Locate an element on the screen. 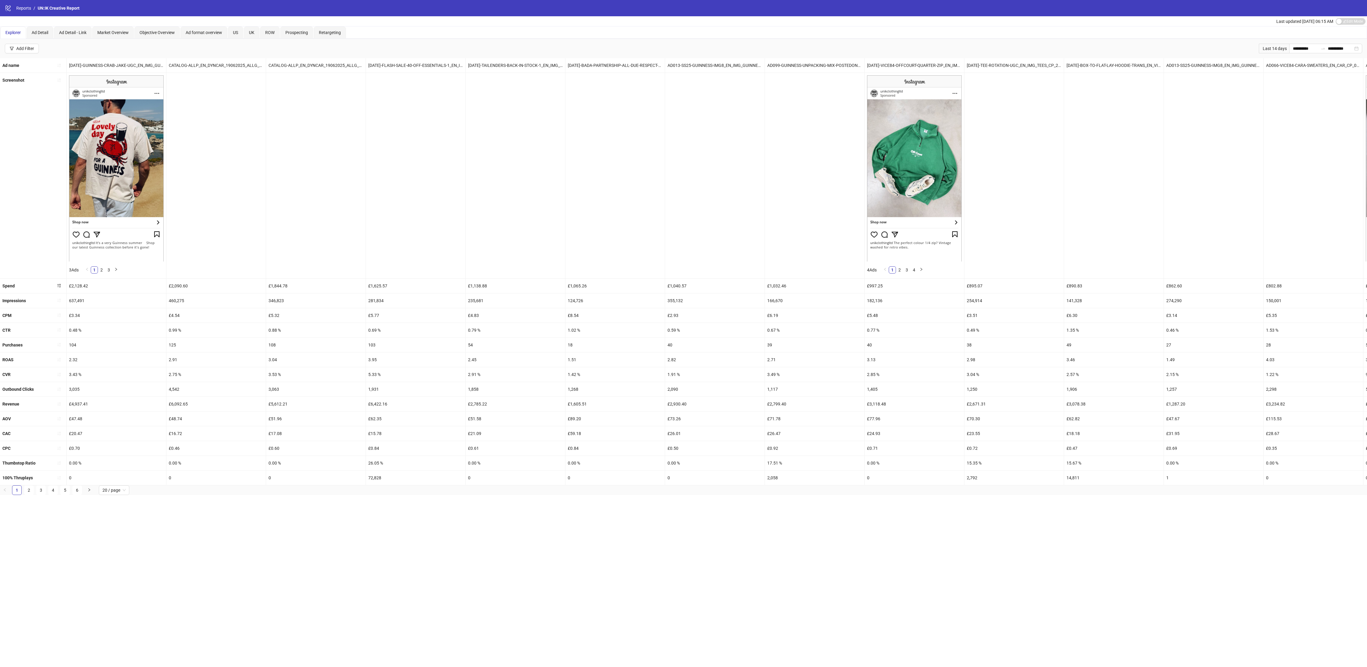 The image size is (1367, 667). button: Add Filter is located at coordinates (22, 49).